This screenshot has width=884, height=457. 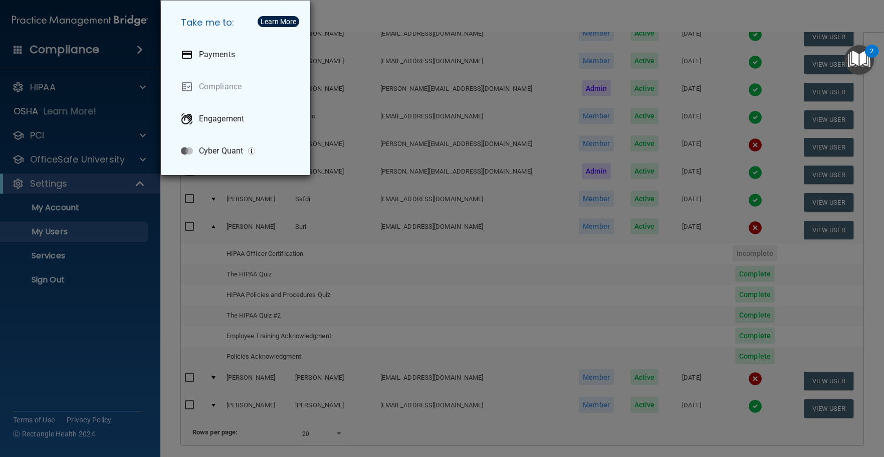 What do you see at coordinates (238, 87) in the screenshot?
I see `a: Compliance` at bounding box center [238, 87].